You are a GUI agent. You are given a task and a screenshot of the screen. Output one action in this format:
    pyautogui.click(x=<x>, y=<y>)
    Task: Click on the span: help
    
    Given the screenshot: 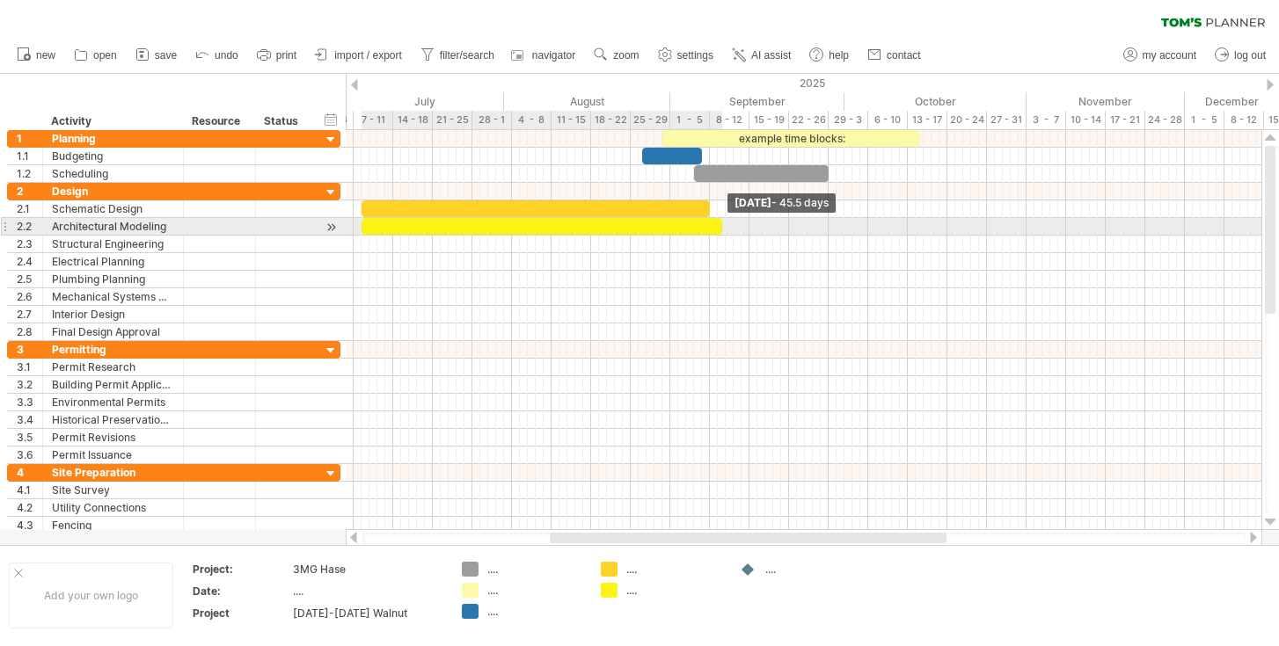 What is the action you would take?
    pyautogui.click(x=838, y=55)
    